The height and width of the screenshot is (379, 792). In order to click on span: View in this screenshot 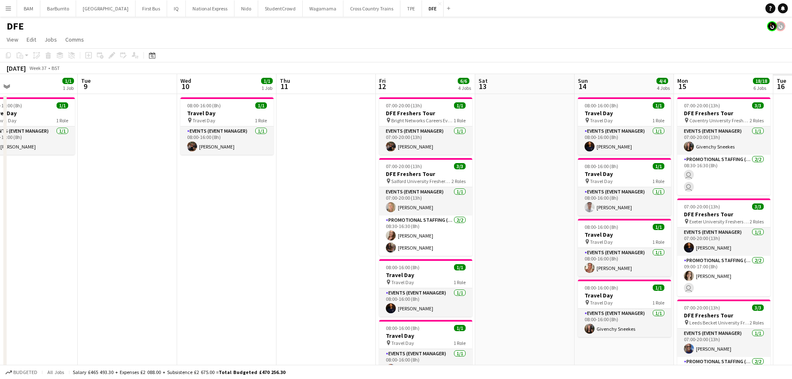, I will do `click(12, 39)`.